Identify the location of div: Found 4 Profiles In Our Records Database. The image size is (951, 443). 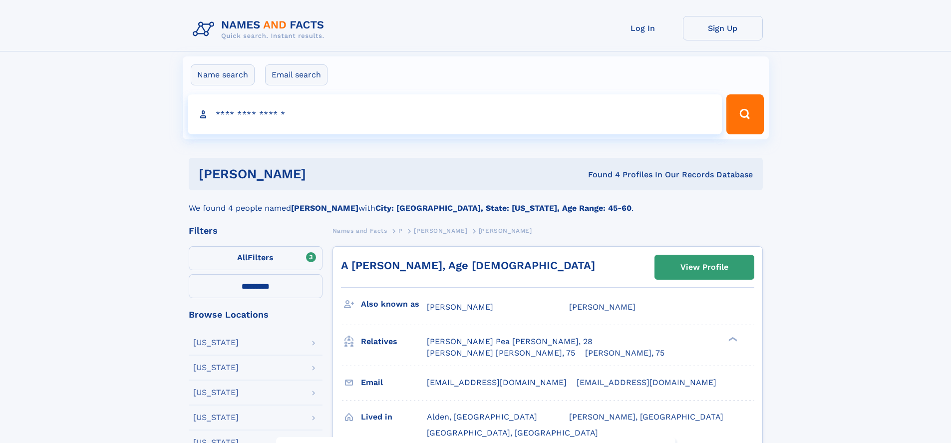
(599, 175).